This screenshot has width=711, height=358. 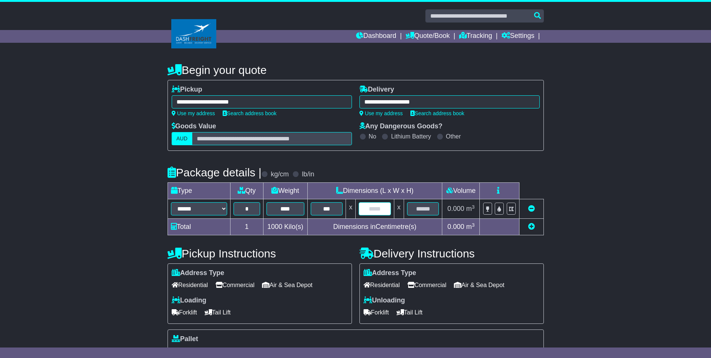 What do you see at coordinates (214, 172) in the screenshot?
I see `h4: Package details |` at bounding box center [214, 172].